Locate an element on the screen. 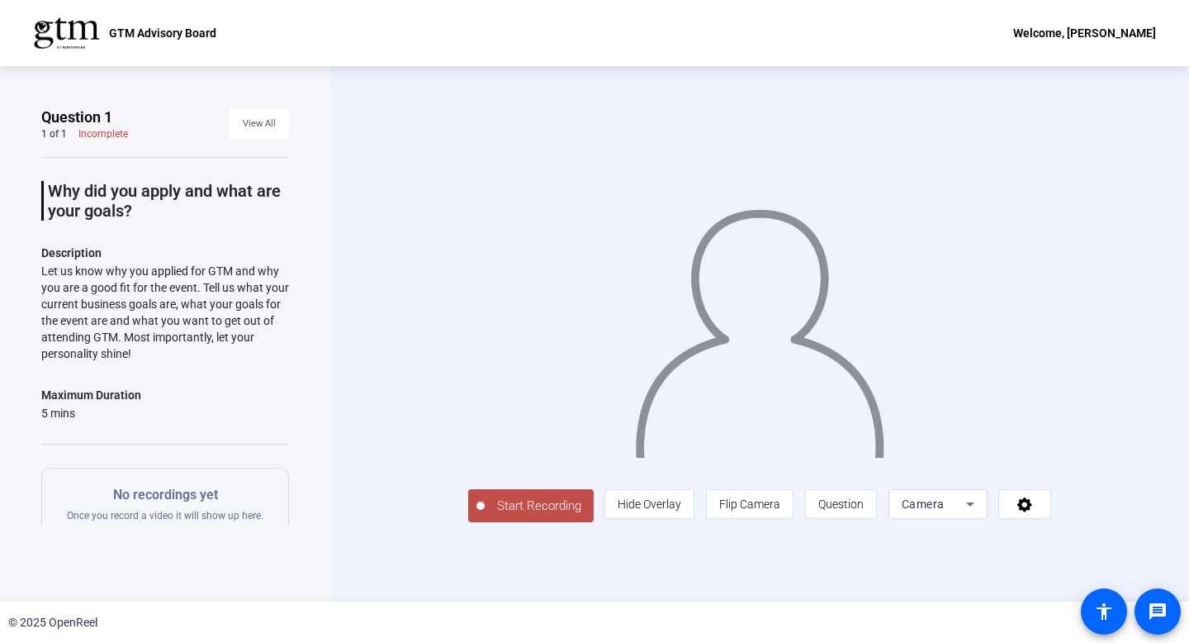  span: Flip Camera is located at coordinates (750, 504).